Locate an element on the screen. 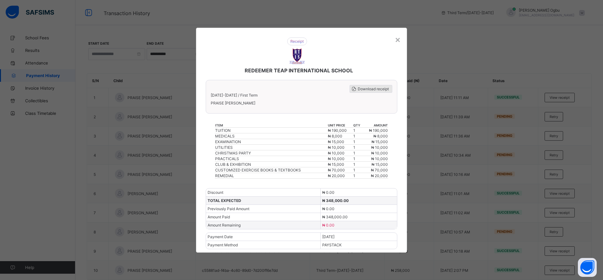 The width and height of the screenshot is (603, 280). div: REMEDIAL is located at coordinates (271, 175).